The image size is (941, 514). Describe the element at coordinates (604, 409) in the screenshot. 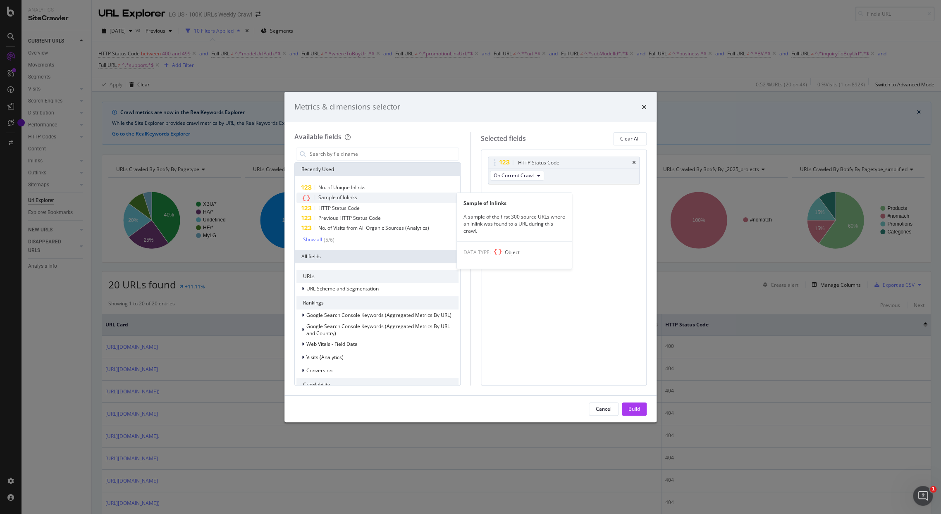

I see `button: Cancel` at that location.